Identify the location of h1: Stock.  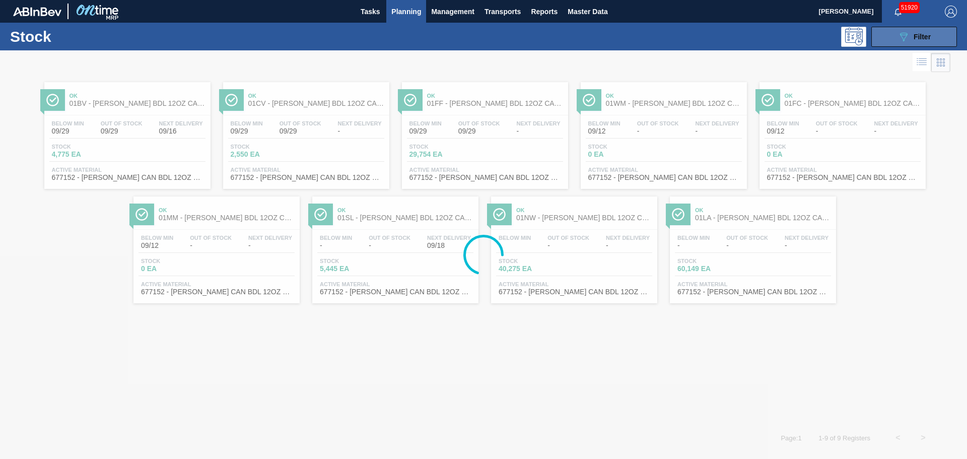
(85, 36).